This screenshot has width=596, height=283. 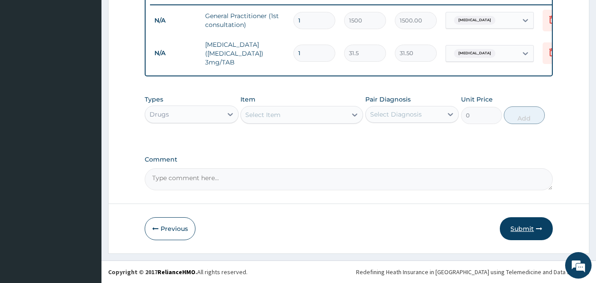 What do you see at coordinates (97, 55) in the screenshot?
I see `div: Chat with us now` at bounding box center [97, 55].